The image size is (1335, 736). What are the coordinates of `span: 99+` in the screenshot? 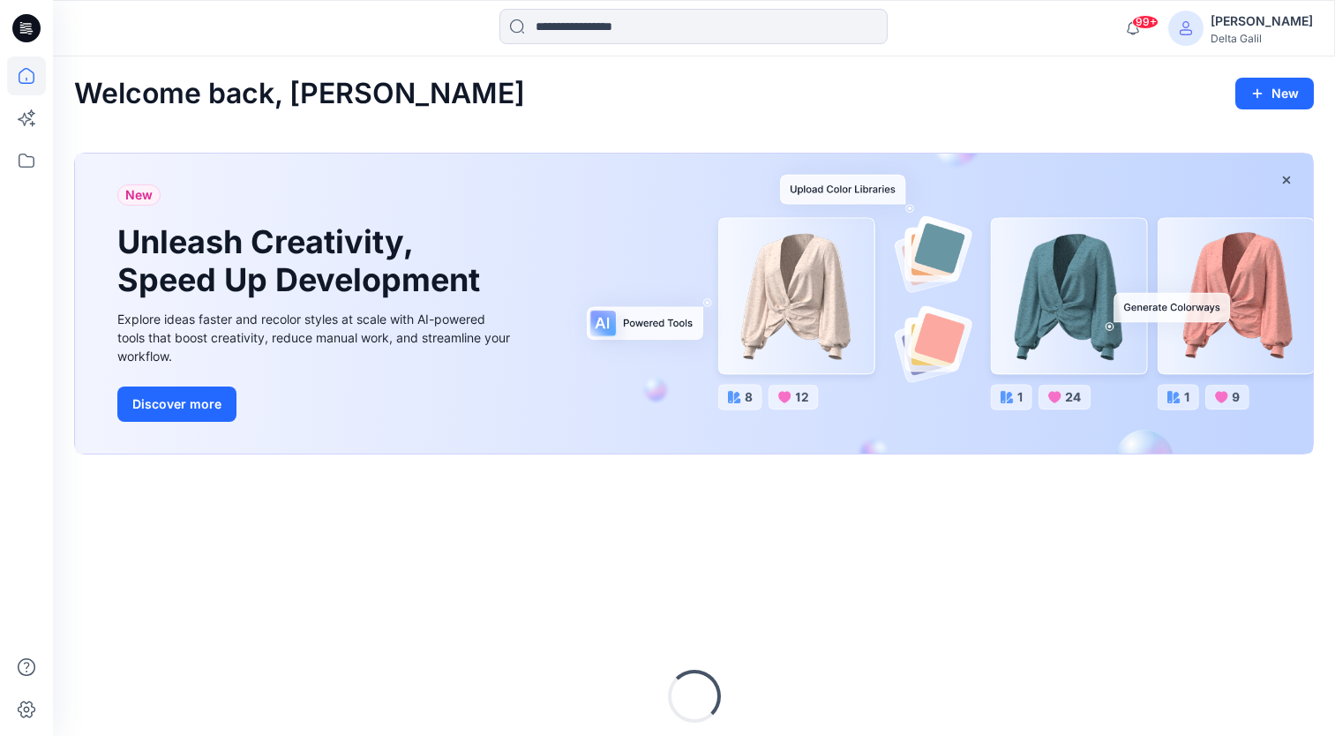 It's located at (1145, 22).